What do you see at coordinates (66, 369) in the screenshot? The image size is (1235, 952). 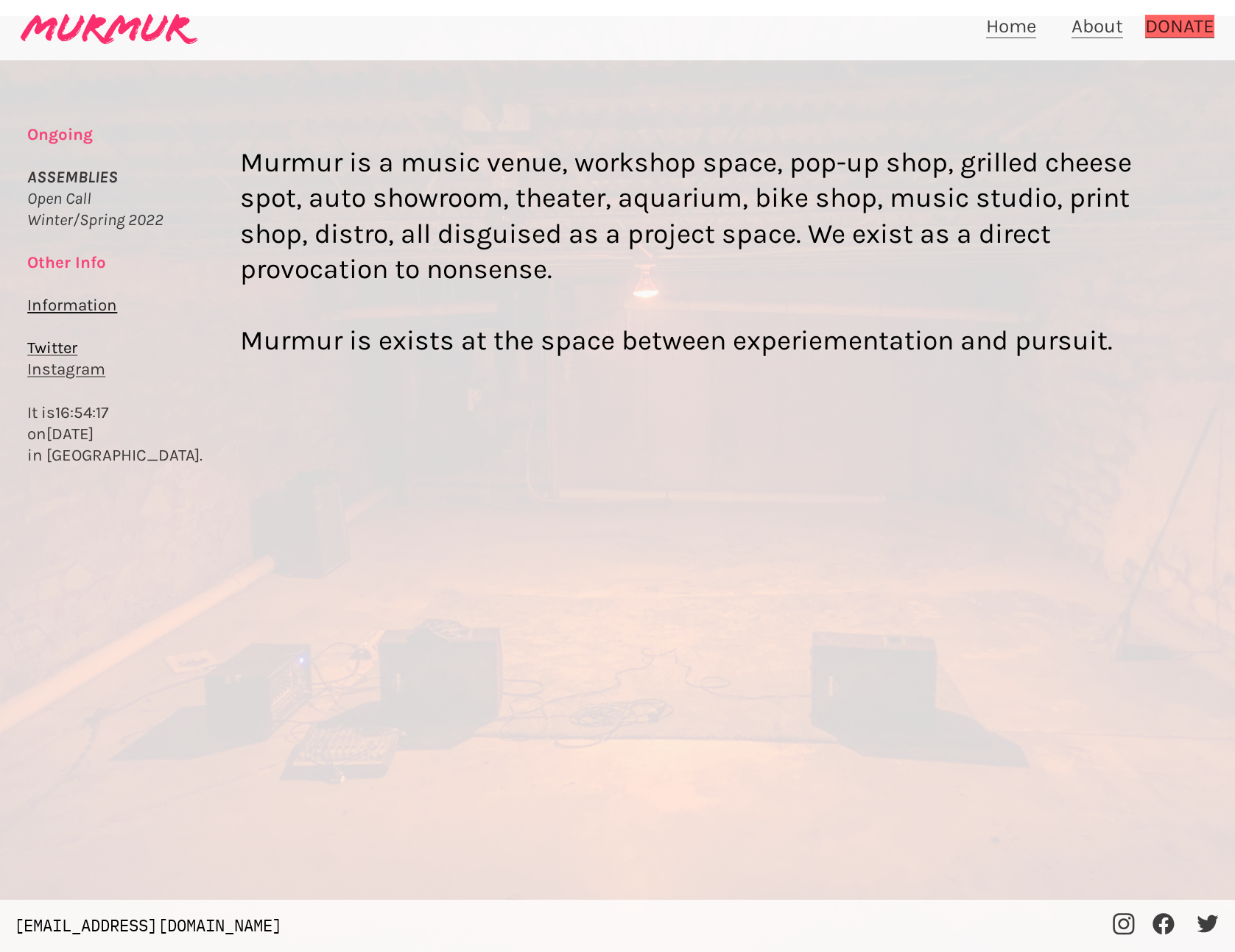 I see `a: Instagram` at bounding box center [66, 369].